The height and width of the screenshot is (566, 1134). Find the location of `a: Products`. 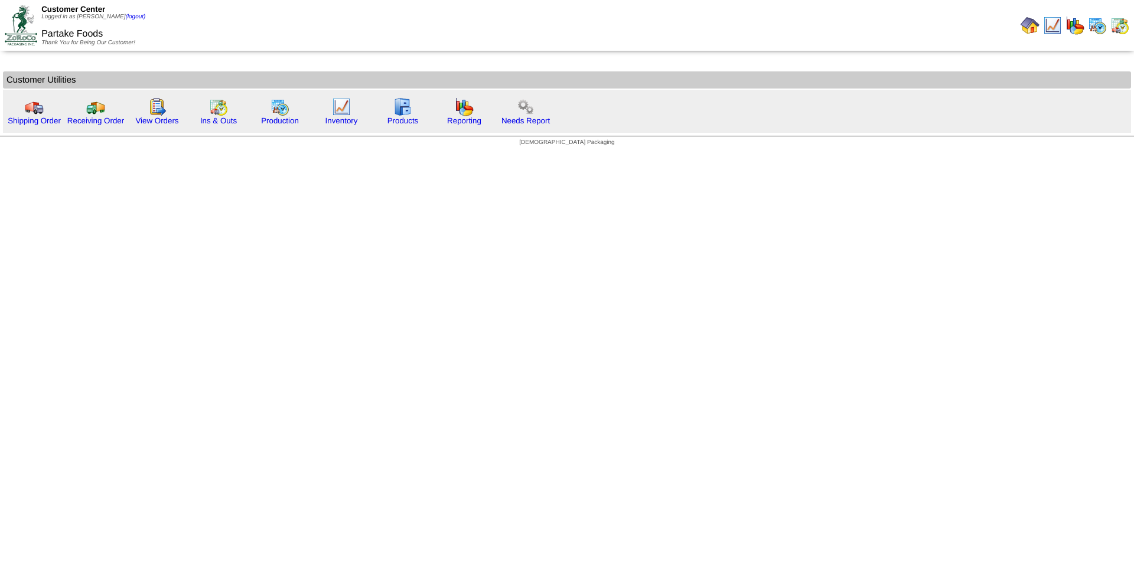

a: Products is located at coordinates (403, 120).